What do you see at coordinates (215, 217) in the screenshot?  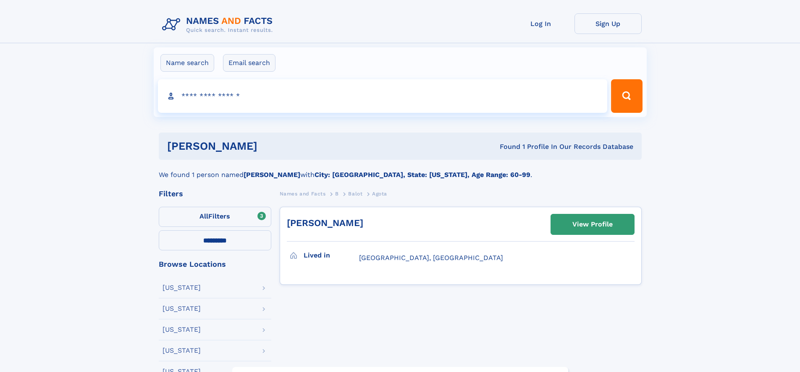 I see `label: Filters` at bounding box center [215, 217].